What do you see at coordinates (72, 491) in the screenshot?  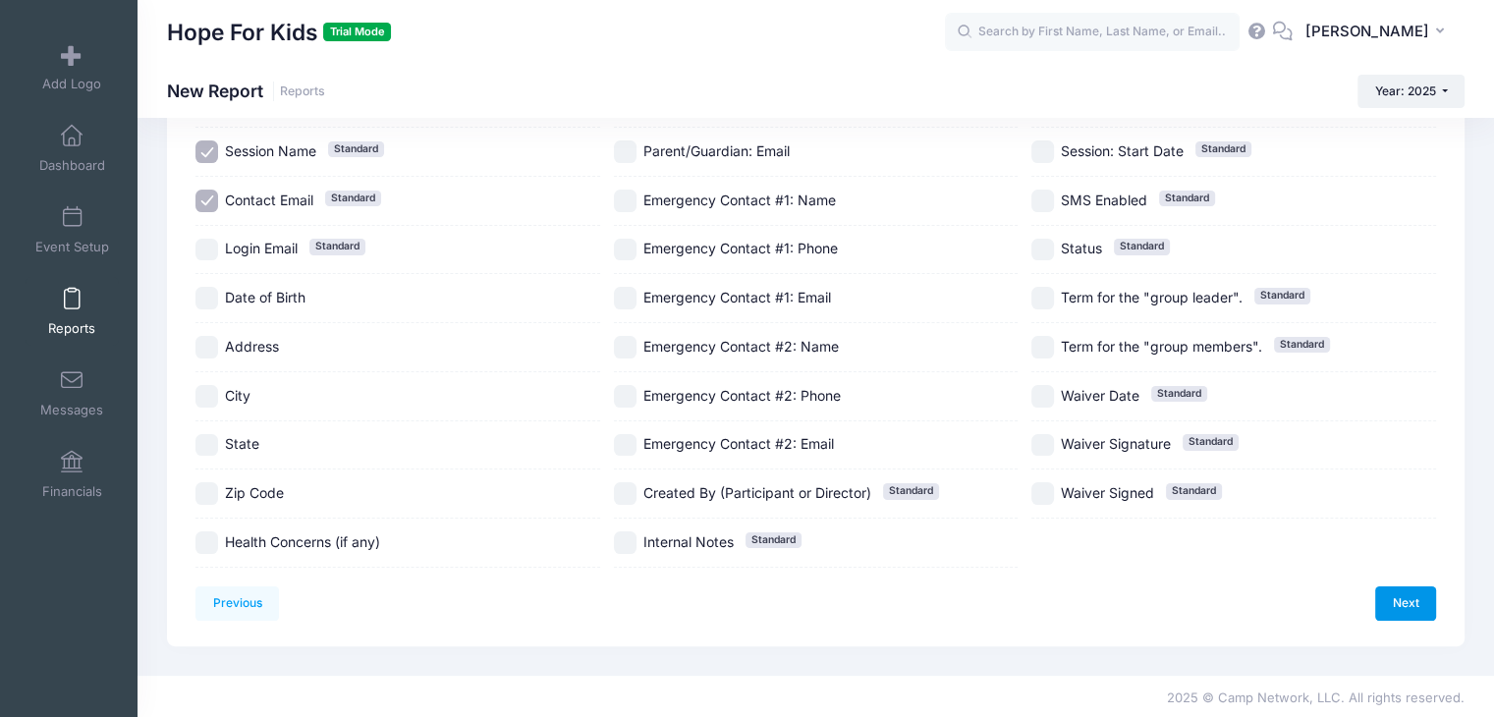 I see `span: Financials` at bounding box center [72, 491].